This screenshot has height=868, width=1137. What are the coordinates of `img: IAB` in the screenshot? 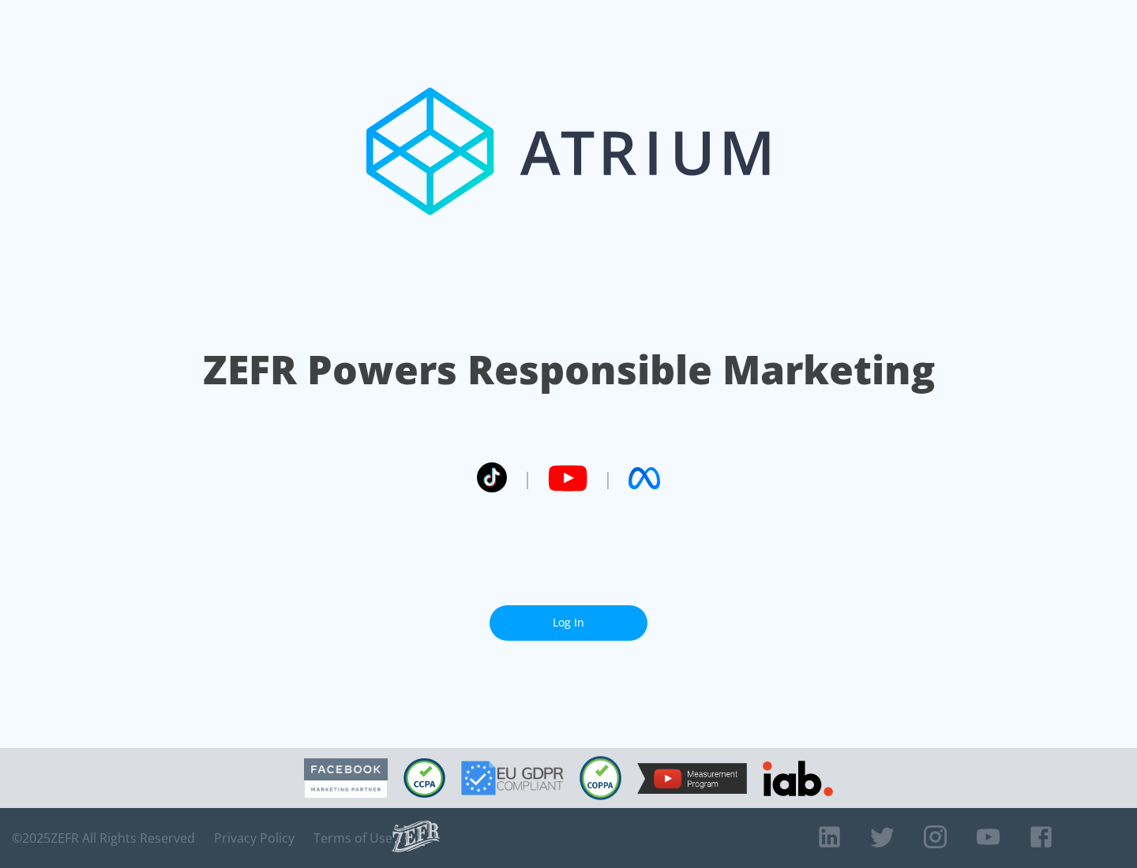 It's located at (797, 778).